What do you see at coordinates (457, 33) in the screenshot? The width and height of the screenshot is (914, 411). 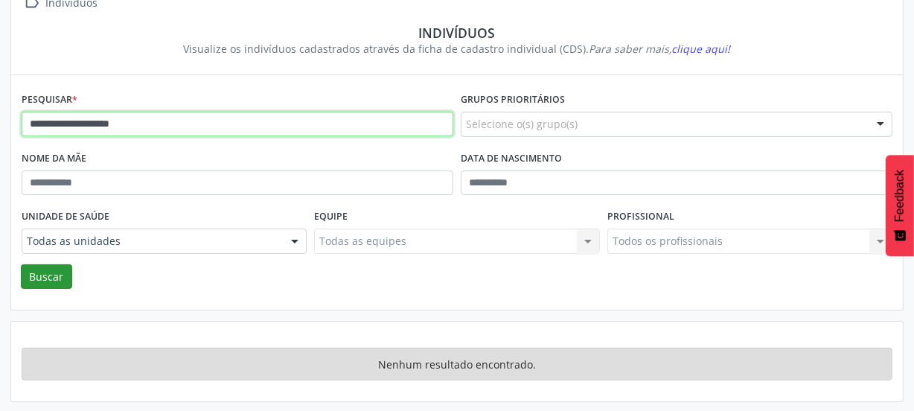 I see `div: Indivíduos` at bounding box center [457, 33].